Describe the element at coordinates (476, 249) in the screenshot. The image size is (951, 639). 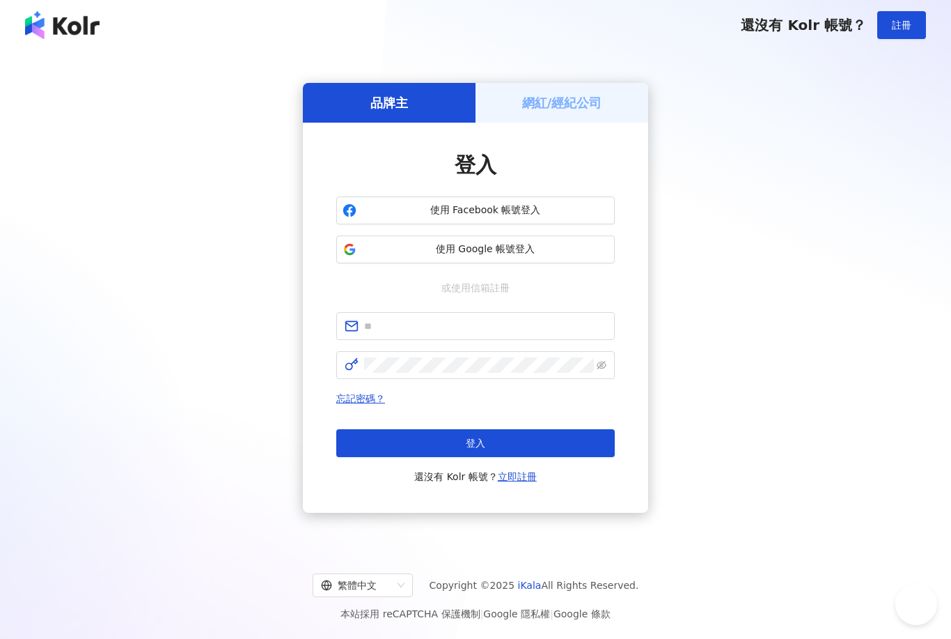
I see `button: 使用 Google 帳號登入` at that location.